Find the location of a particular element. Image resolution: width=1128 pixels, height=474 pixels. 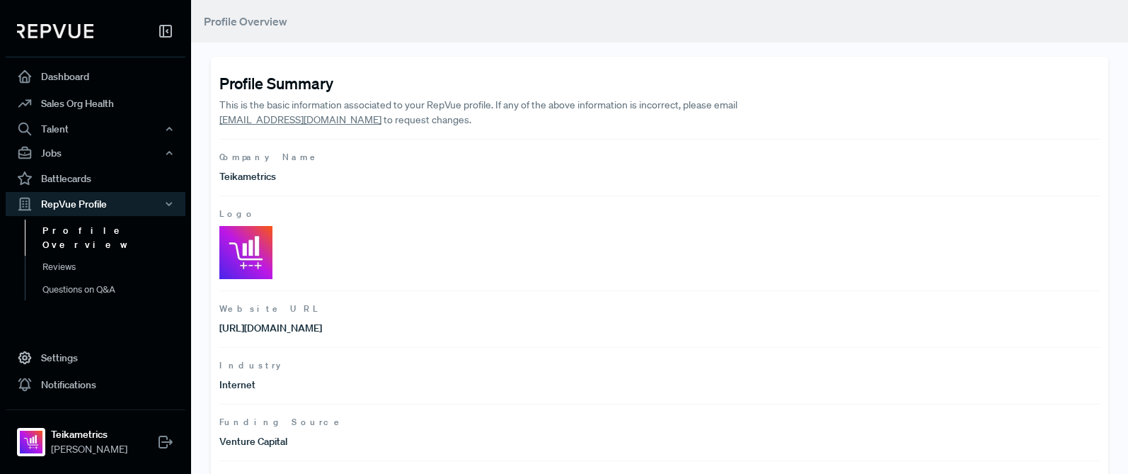

img: Logo is located at coordinates (246, 252).